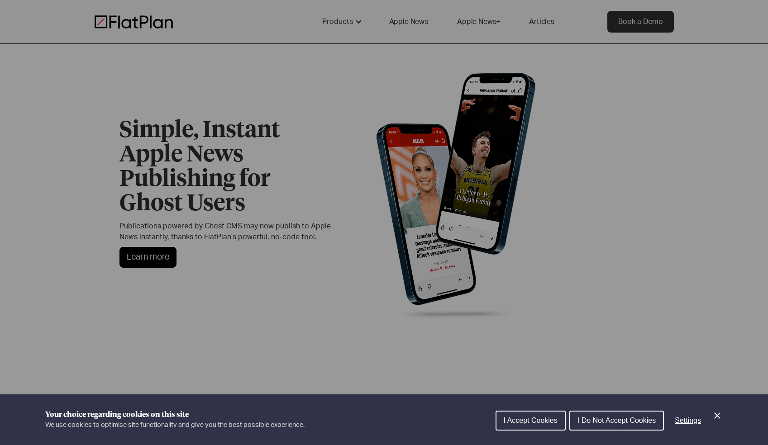  What do you see at coordinates (688, 420) in the screenshot?
I see `span: Settings` at bounding box center [688, 420].